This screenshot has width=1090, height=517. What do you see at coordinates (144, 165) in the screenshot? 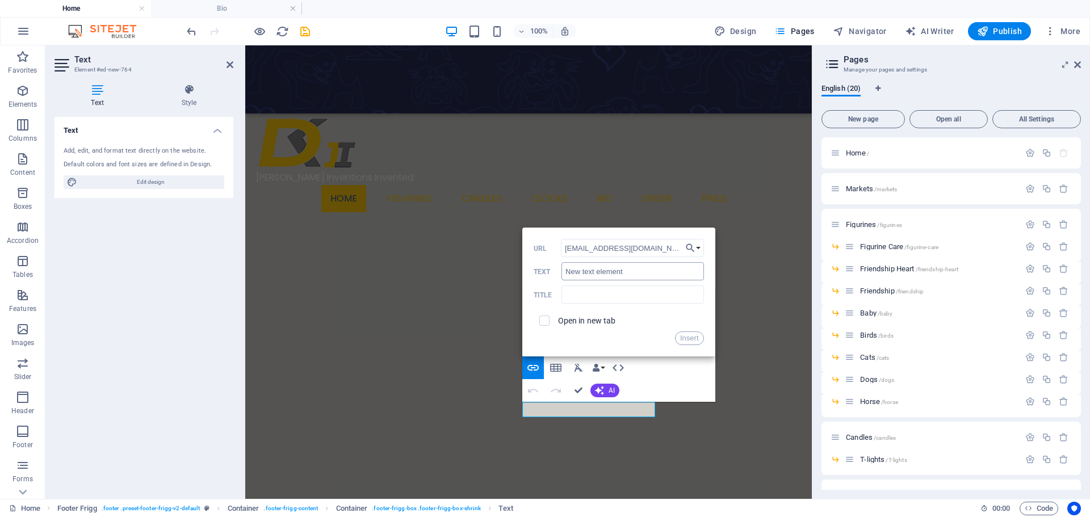
I see `div: Default colors and font sizes are defined in Design.` at bounding box center [144, 165].